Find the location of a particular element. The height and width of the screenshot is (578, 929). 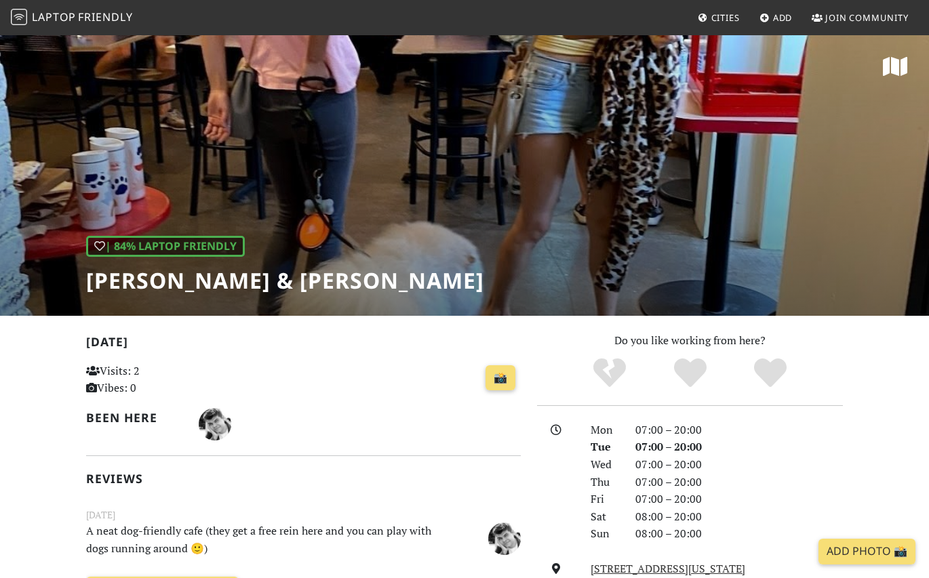

div: Sat is located at coordinates (605, 517).